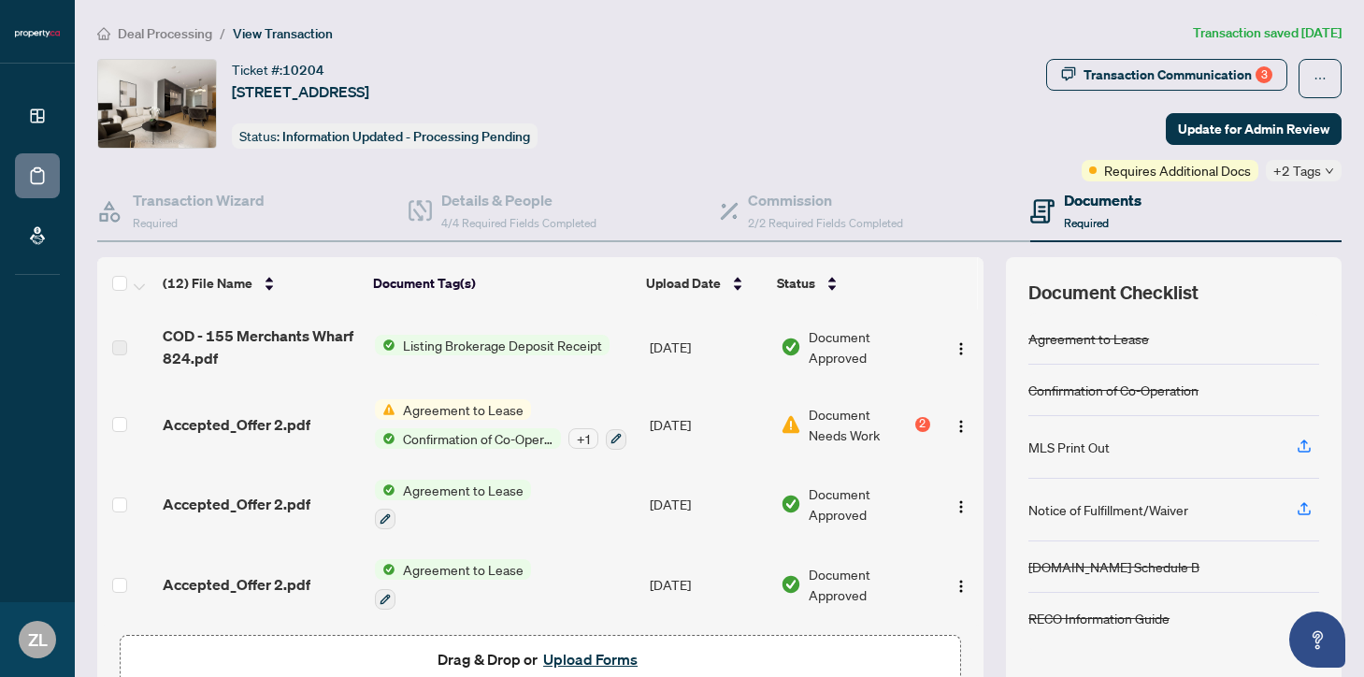 This screenshot has height=677, width=1364. Describe the element at coordinates (37, 639) in the screenshot. I see `span: ZL` at that location.